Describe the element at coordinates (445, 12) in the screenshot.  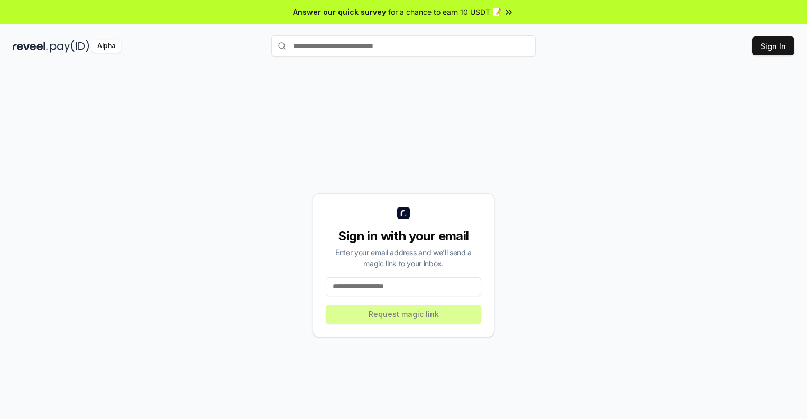
I see `span: for a chance to earn 10 USDT 📝` at that location.